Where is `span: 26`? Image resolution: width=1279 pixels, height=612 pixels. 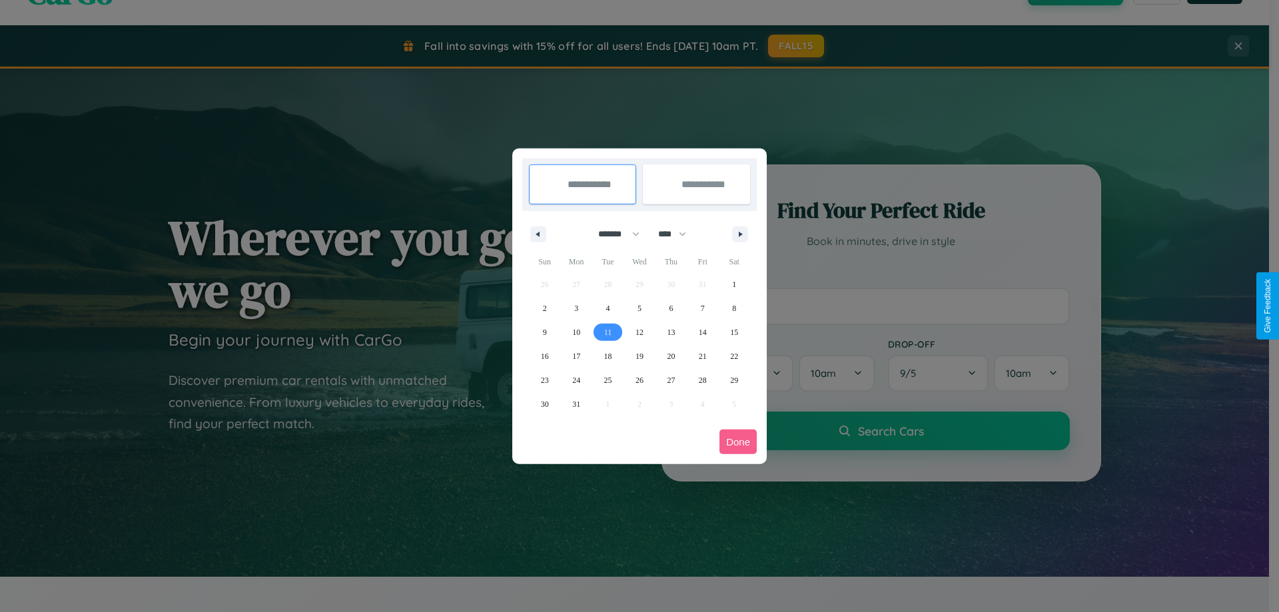
span: 26 is located at coordinates (639, 380).